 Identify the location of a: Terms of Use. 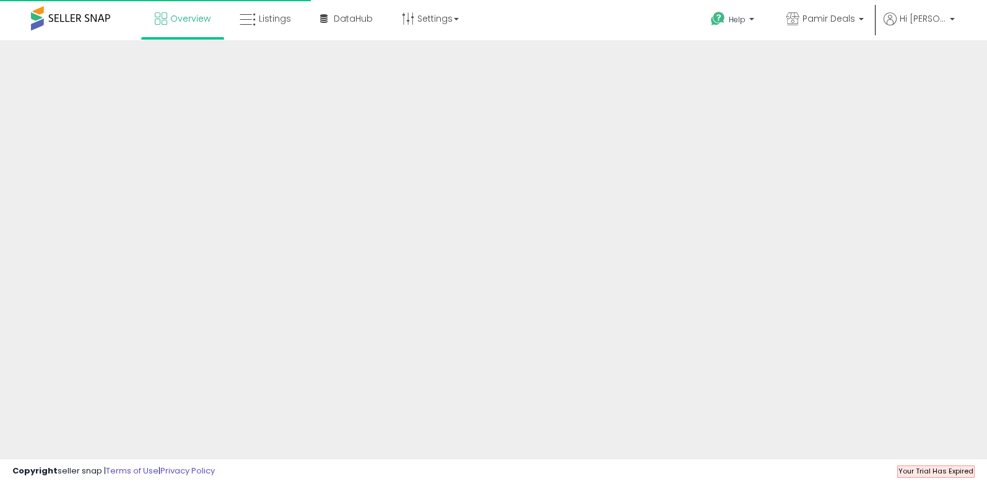
(132, 471).